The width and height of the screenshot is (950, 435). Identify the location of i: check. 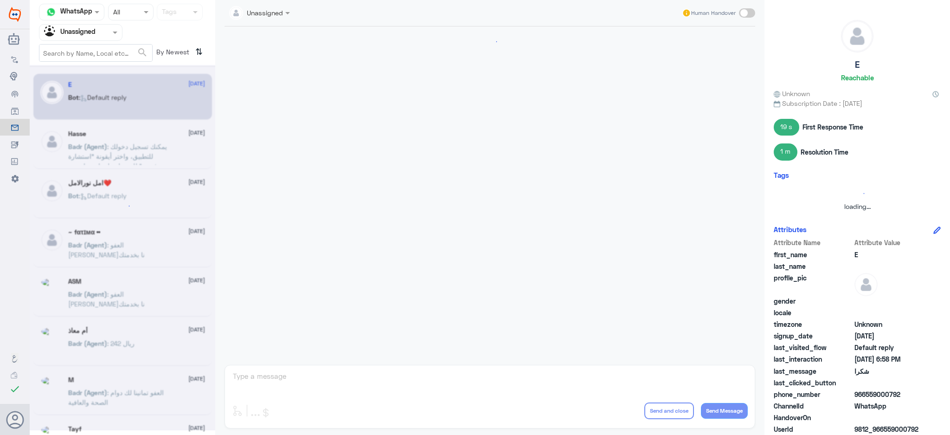
(15, 389).